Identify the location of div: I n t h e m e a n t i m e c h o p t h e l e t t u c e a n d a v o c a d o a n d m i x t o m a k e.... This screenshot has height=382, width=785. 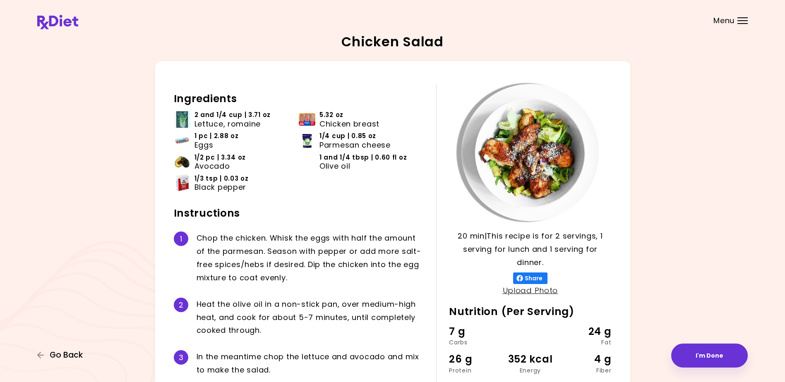
(310, 364).